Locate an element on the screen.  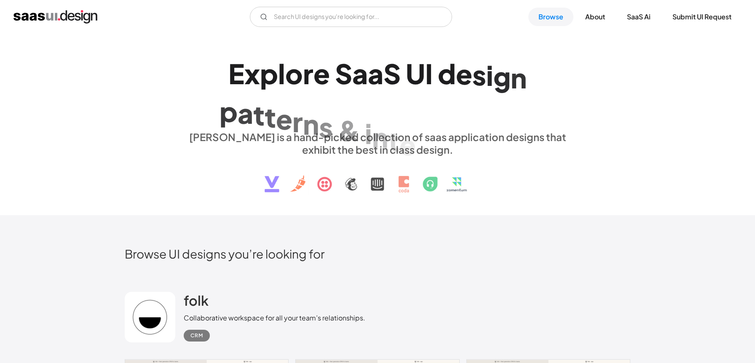
img: text, icon, saas logo is located at coordinates (378, 178).